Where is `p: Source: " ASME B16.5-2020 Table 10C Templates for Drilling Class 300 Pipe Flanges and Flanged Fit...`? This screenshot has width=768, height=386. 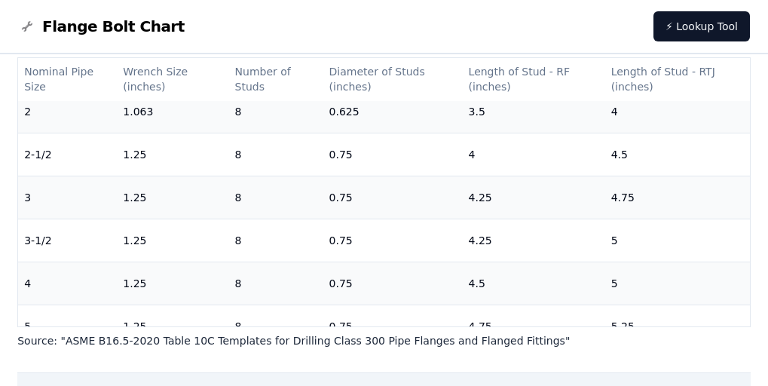 p: Source: " ASME B16.5-2020 Table 10C Templates for Drilling Class 300 Pipe Flanges and Flanged Fit... is located at coordinates (384, 341).